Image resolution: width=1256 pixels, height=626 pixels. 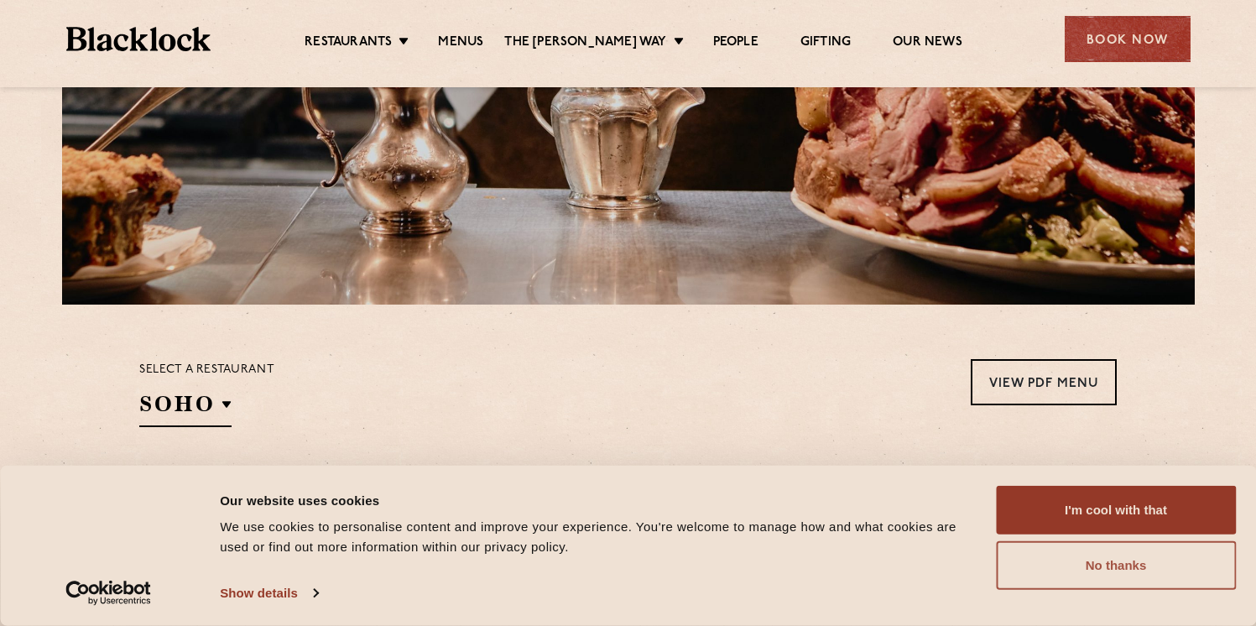 What do you see at coordinates (1116, 565) in the screenshot?
I see `button: No thanks` at bounding box center [1116, 565].